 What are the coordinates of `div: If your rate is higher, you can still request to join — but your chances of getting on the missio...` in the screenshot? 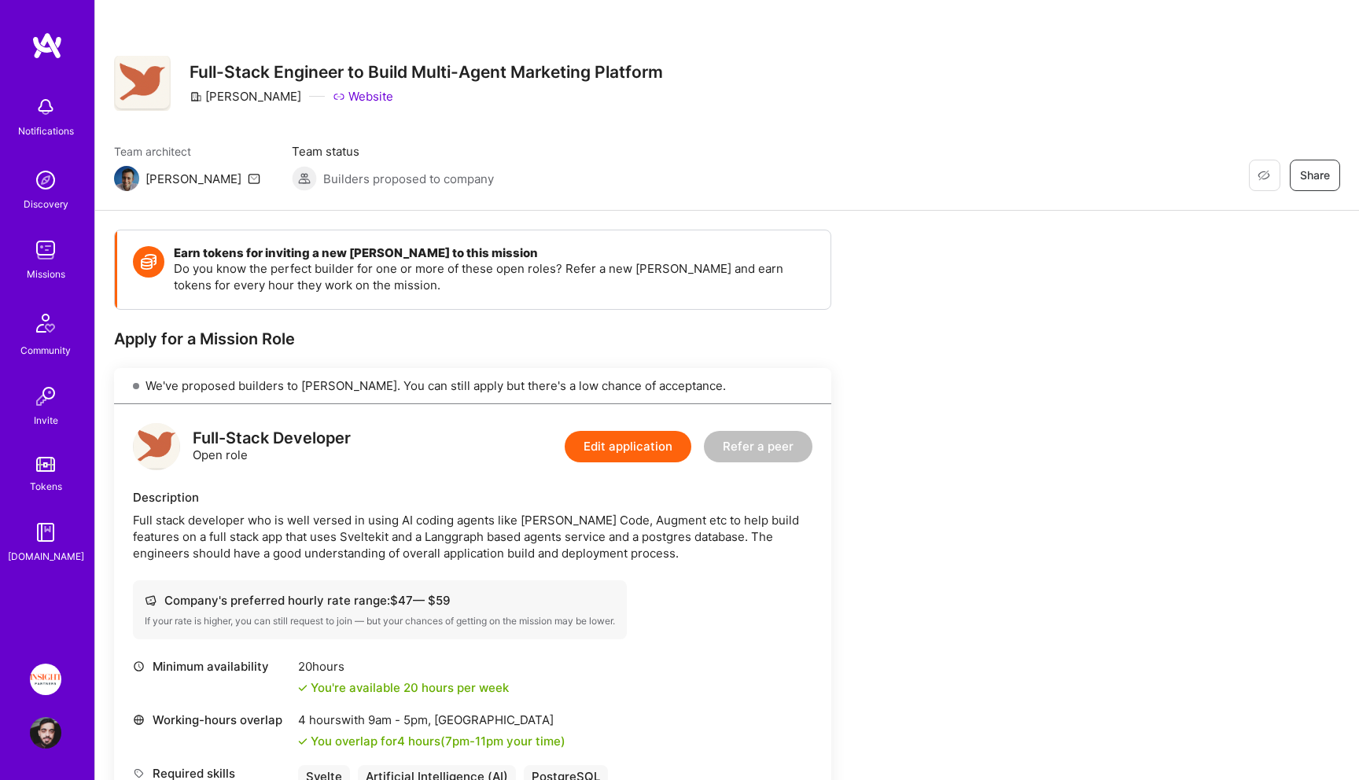 It's located at (380, 621).